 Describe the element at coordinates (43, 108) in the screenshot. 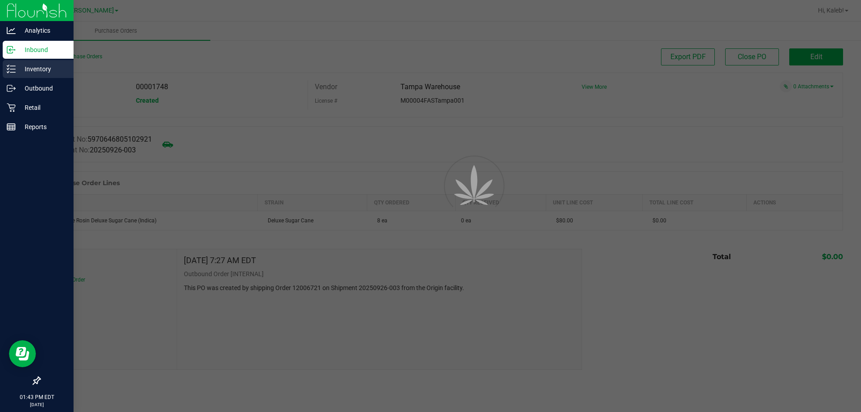

I see `p: Retail` at that location.